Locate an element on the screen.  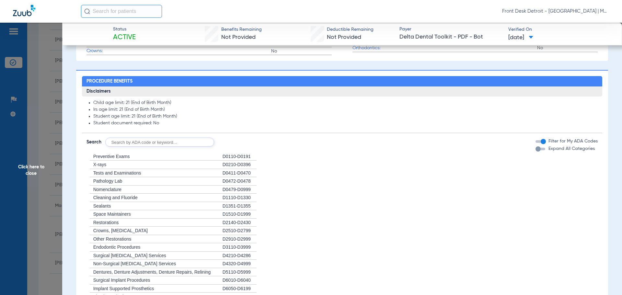
span: Status is located at coordinates (124, 29).